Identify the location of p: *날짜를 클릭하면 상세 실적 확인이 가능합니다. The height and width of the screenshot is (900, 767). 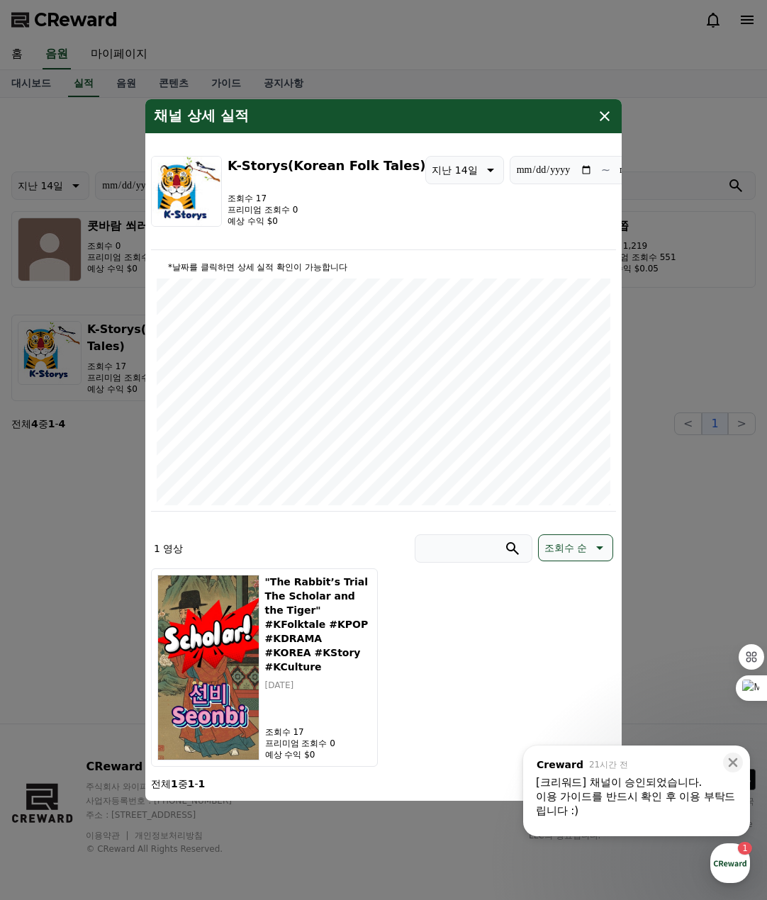
(384, 267).